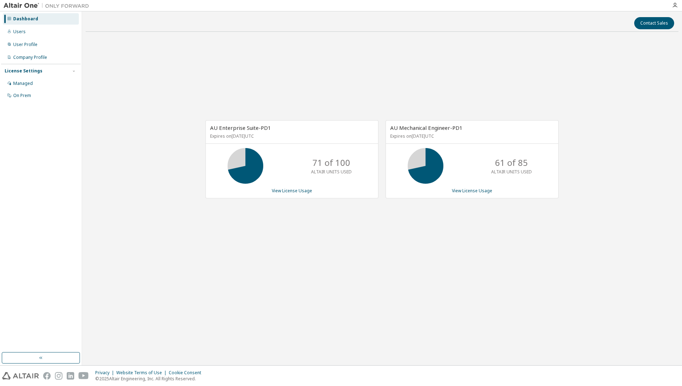 The image size is (682, 386). I want to click on div: On Prem, so click(22, 96).